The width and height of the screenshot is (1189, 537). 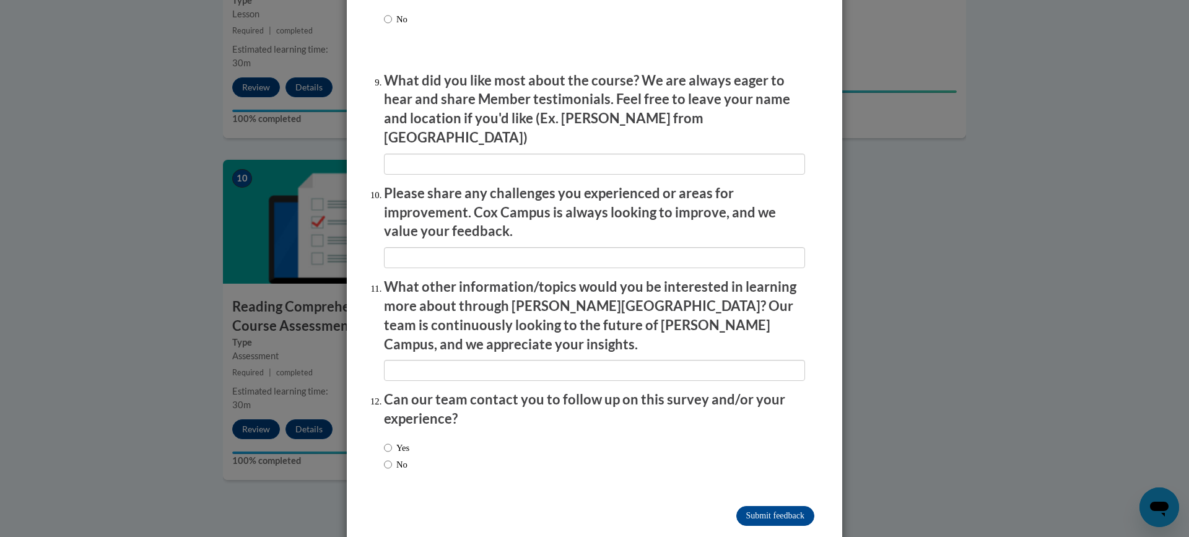 I want to click on p: Please share any challenges you experienced or areas for improvement. Cox Campus is always lookin..., so click(x=595, y=212).